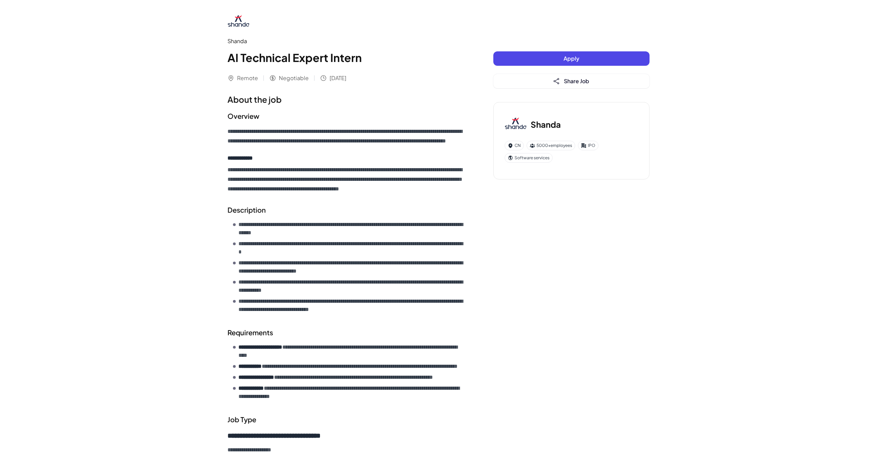  What do you see at coordinates (529, 158) in the screenshot?
I see `div: Software services` at bounding box center [529, 158].